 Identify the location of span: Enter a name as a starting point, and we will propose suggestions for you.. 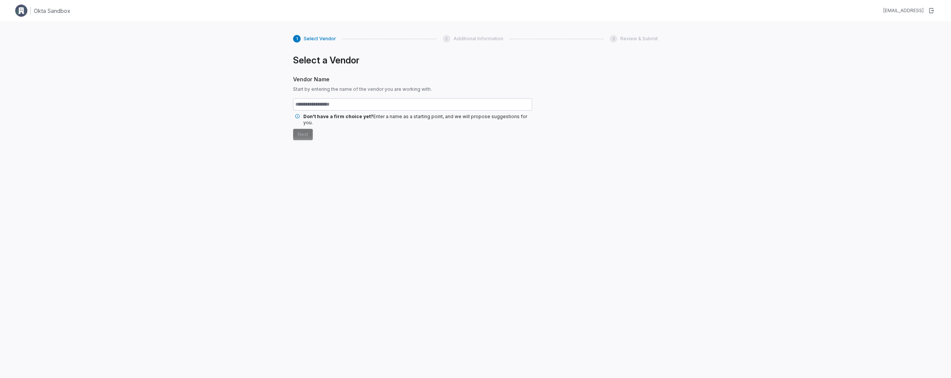
(415, 119).